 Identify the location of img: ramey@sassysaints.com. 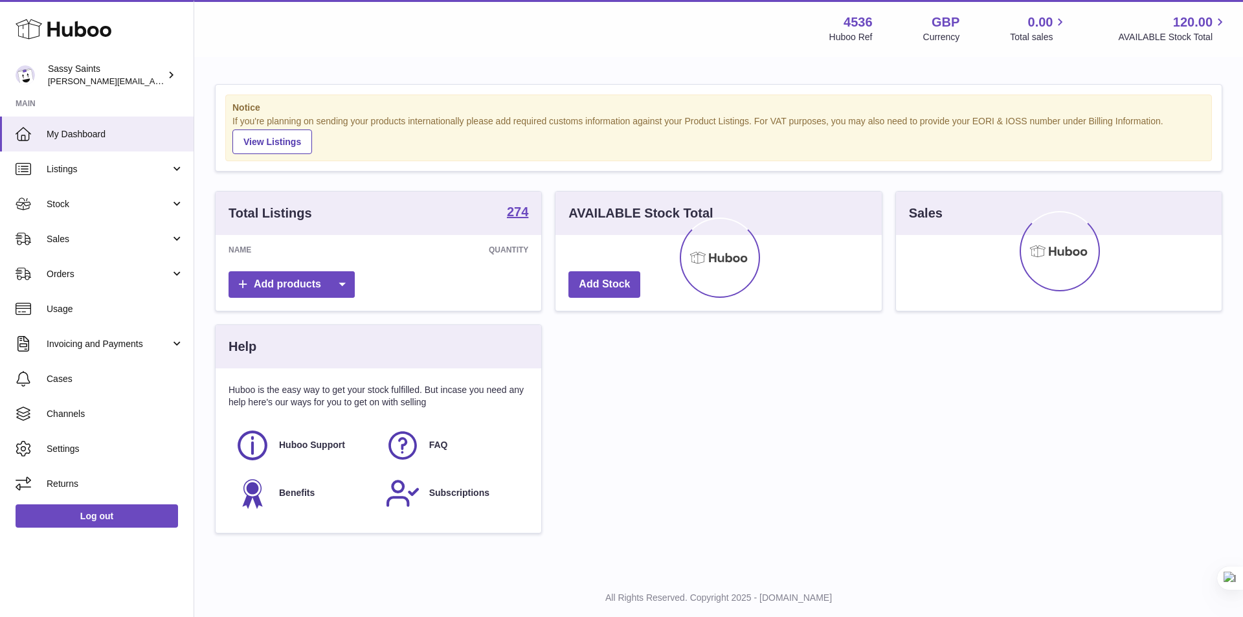
(25, 75).